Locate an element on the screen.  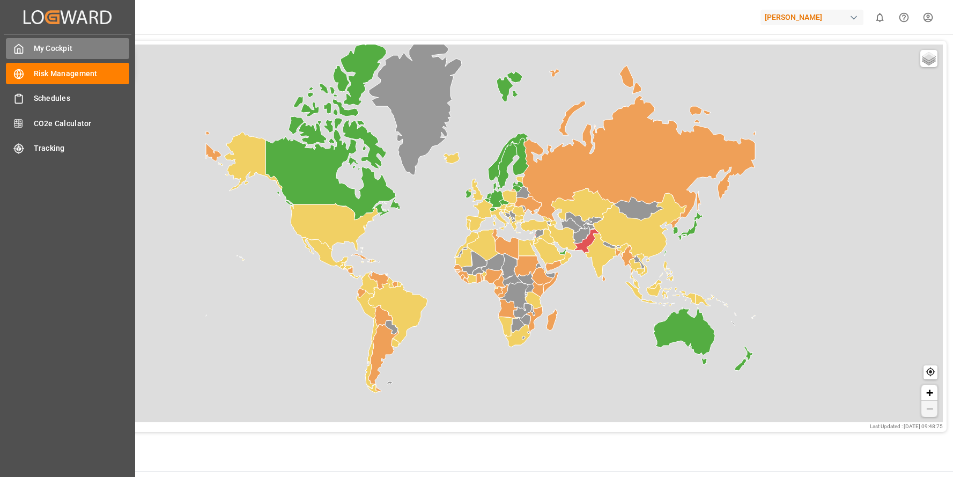
a: Zoom out is located at coordinates (929, 409).